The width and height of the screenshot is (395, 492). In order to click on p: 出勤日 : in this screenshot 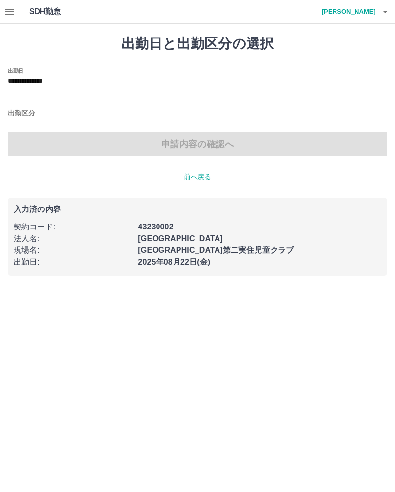, I will do `click(73, 262)`.